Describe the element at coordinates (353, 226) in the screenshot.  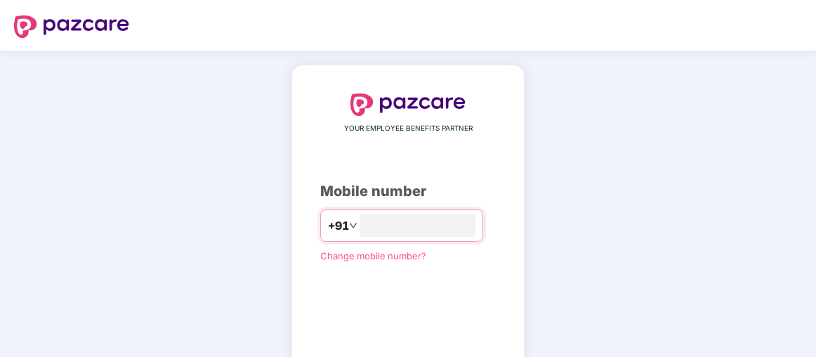
I see `span: down` at that location.